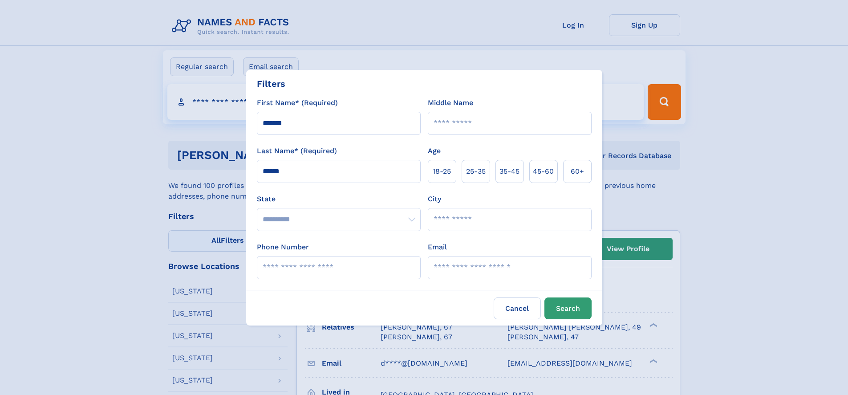 This screenshot has height=395, width=848. I want to click on span: 45‑60, so click(543, 171).